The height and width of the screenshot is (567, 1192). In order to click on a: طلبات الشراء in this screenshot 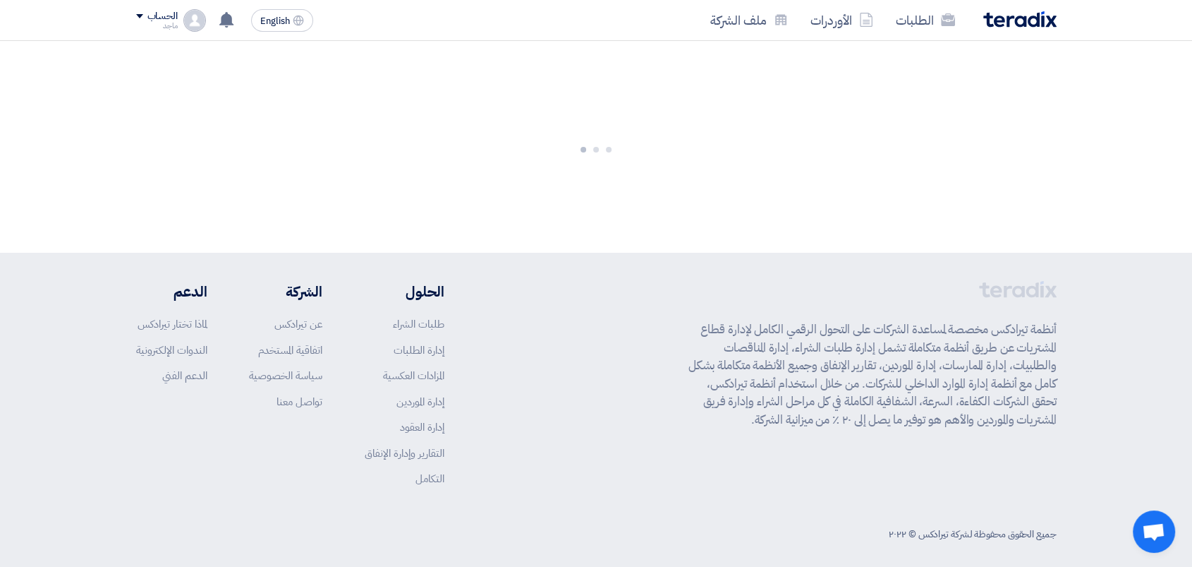, I will do `click(418, 324)`.